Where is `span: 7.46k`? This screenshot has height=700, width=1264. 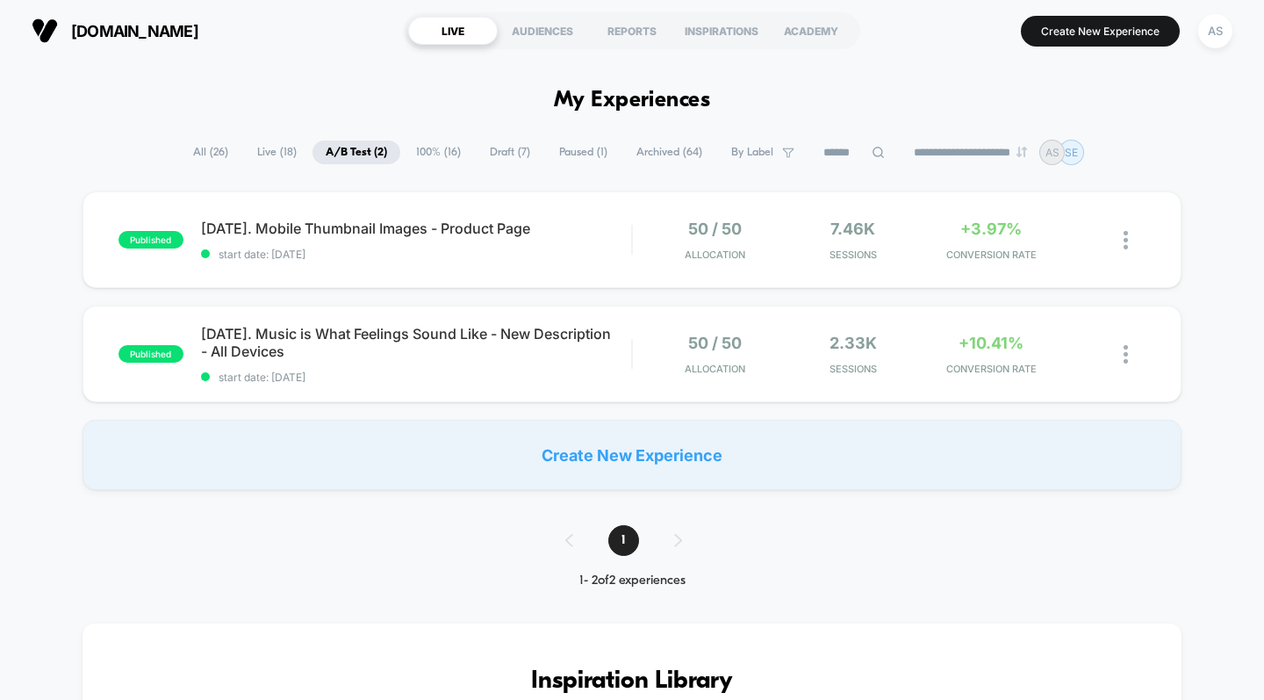 span: 7.46k is located at coordinates (852, 228).